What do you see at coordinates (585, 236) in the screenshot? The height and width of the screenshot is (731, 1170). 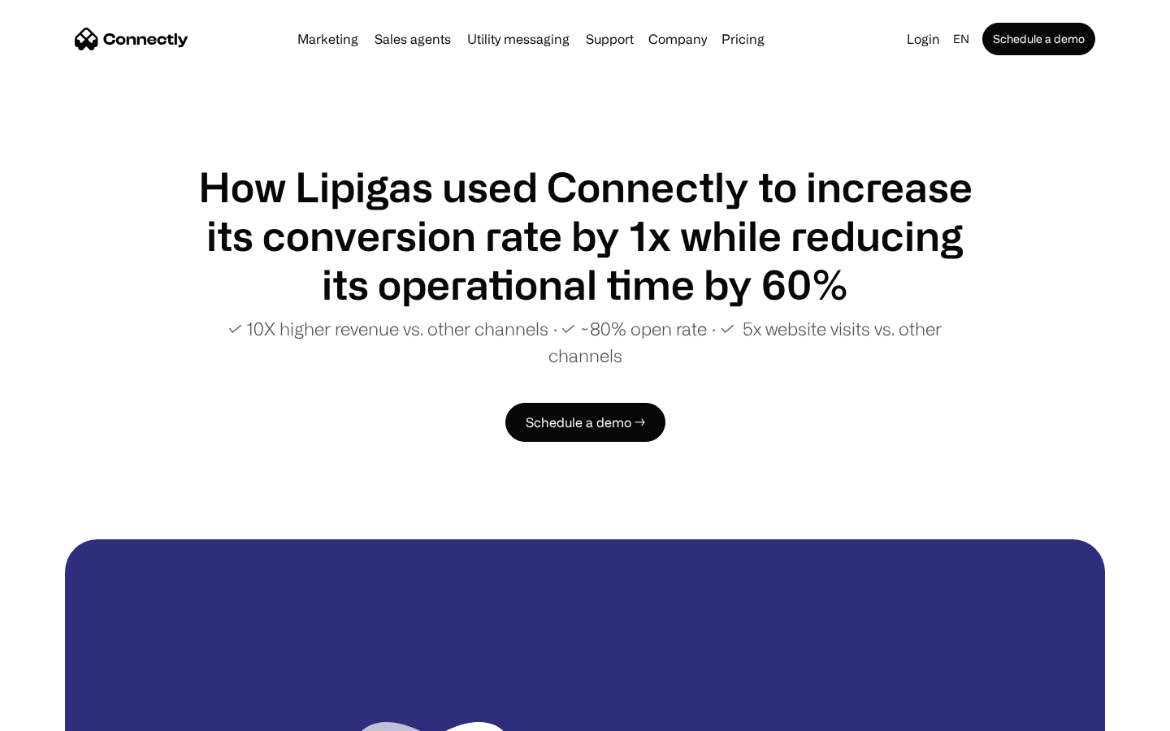 I see `h1: How Lipigas used Connectly to increase its conversion rate by 1x while reducing its operational t...` at bounding box center [585, 236].